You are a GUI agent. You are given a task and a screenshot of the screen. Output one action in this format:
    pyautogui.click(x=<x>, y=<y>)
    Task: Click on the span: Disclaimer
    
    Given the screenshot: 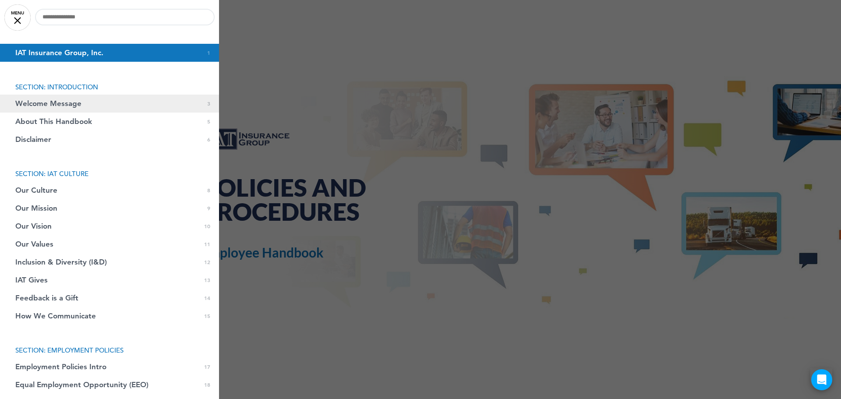 What is the action you would take?
    pyautogui.click(x=33, y=139)
    